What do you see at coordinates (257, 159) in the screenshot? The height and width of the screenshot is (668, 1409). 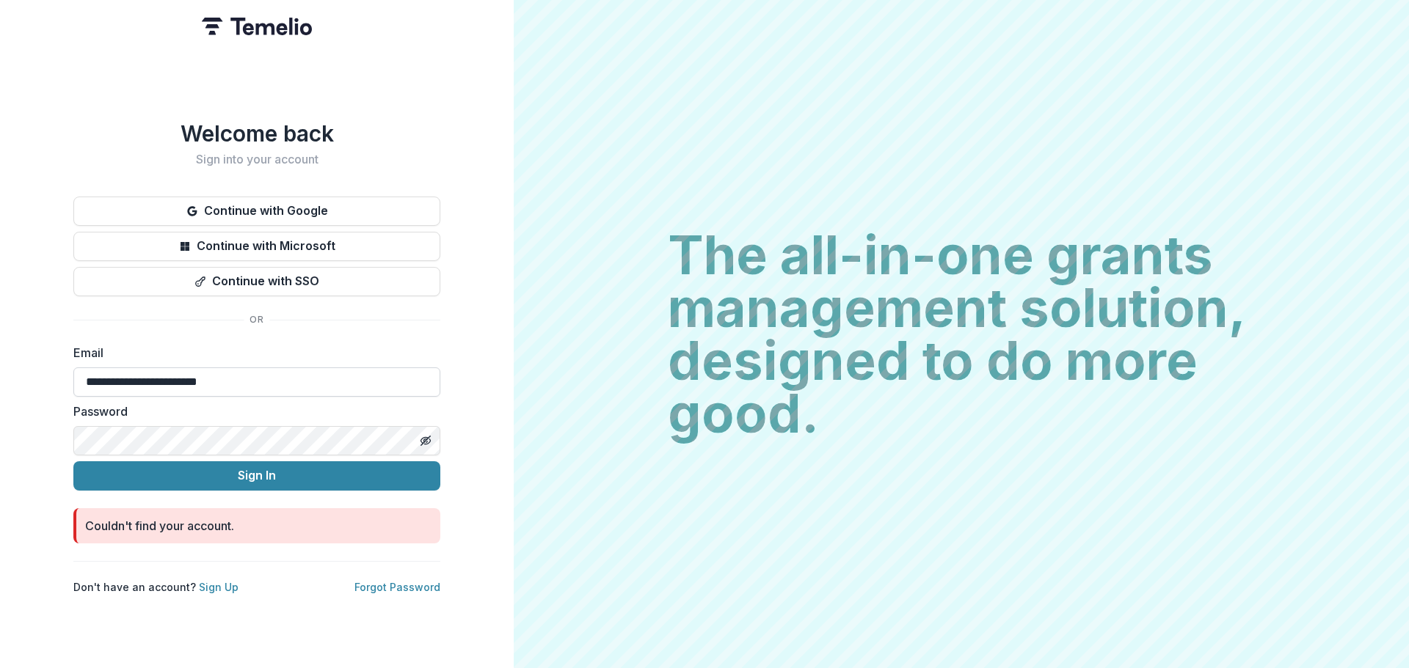 I see `h2: Sign into your account` at bounding box center [257, 159].